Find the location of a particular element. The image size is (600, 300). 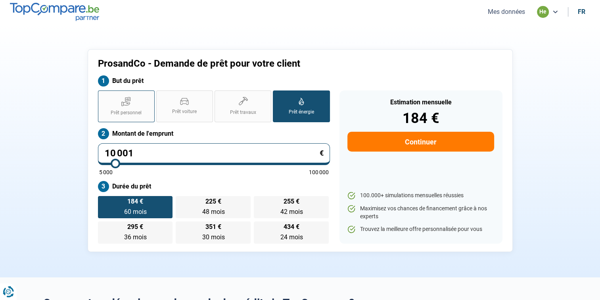

span: 434 € is located at coordinates (292, 227).